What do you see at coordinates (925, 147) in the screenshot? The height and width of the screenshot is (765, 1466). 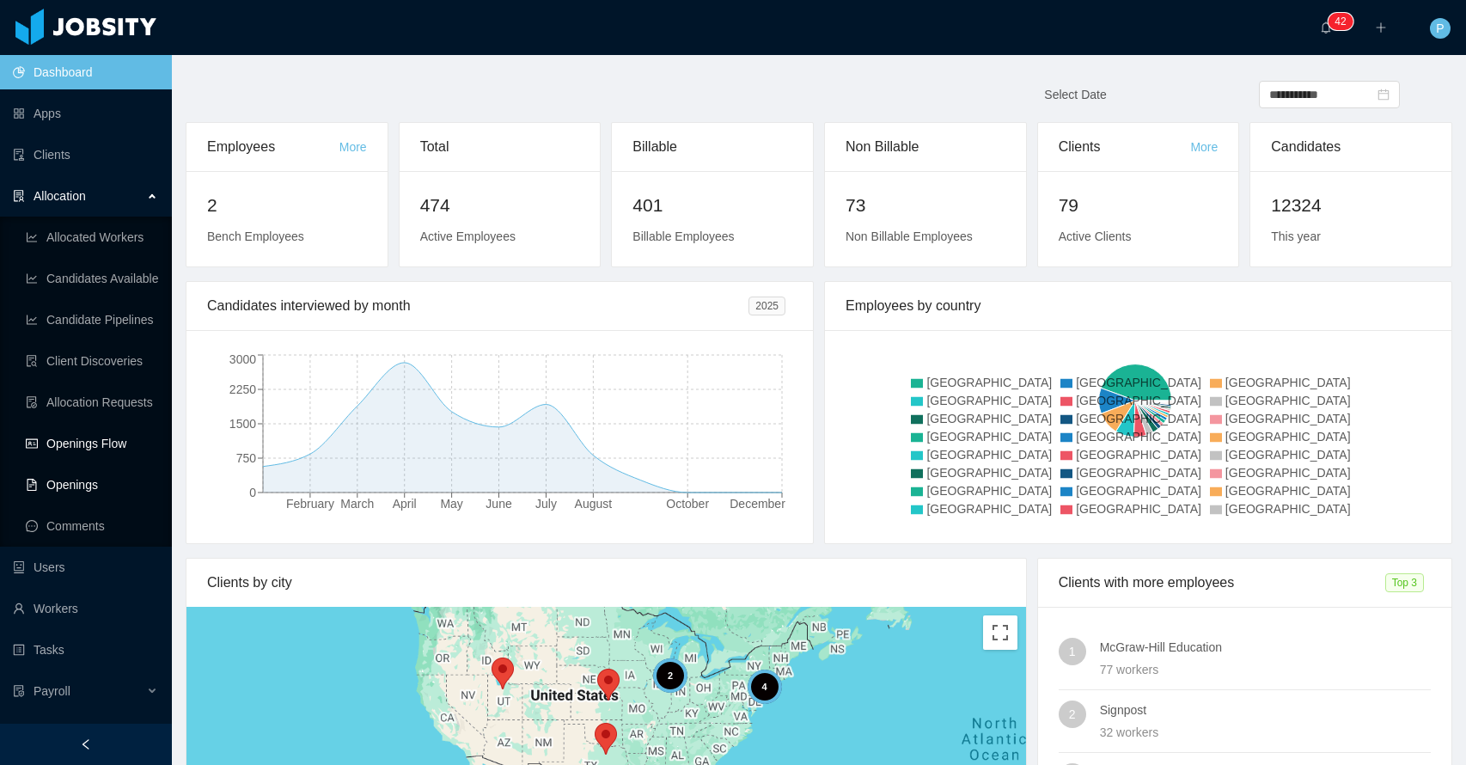 I see `div: Non Billable` at bounding box center [925, 147].